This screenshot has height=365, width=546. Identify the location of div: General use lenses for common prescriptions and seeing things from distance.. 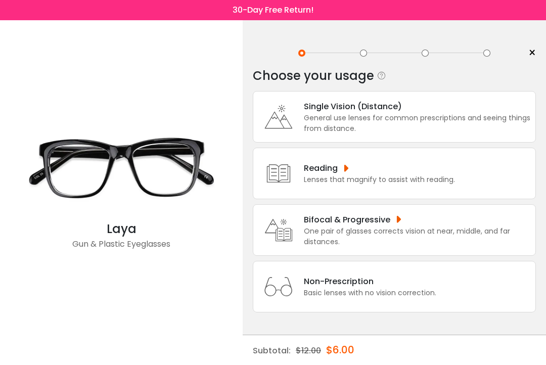
(417, 123).